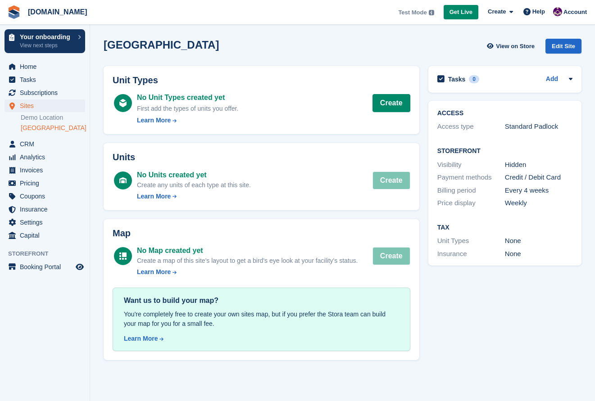 The width and height of the screenshot is (595, 401). I want to click on h2: Map, so click(261, 233).